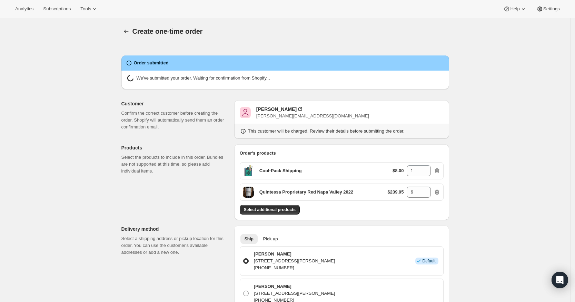 This screenshot has height=302, width=575. Describe the element at coordinates (548, 9) in the screenshot. I see `button: Settings` at that location.